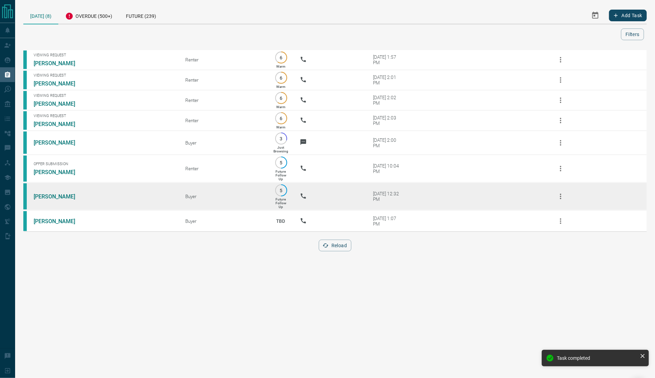 The image size is (655, 378). Describe the element at coordinates (597, 358) in the screenshot. I see `div: Task completed` at that location.